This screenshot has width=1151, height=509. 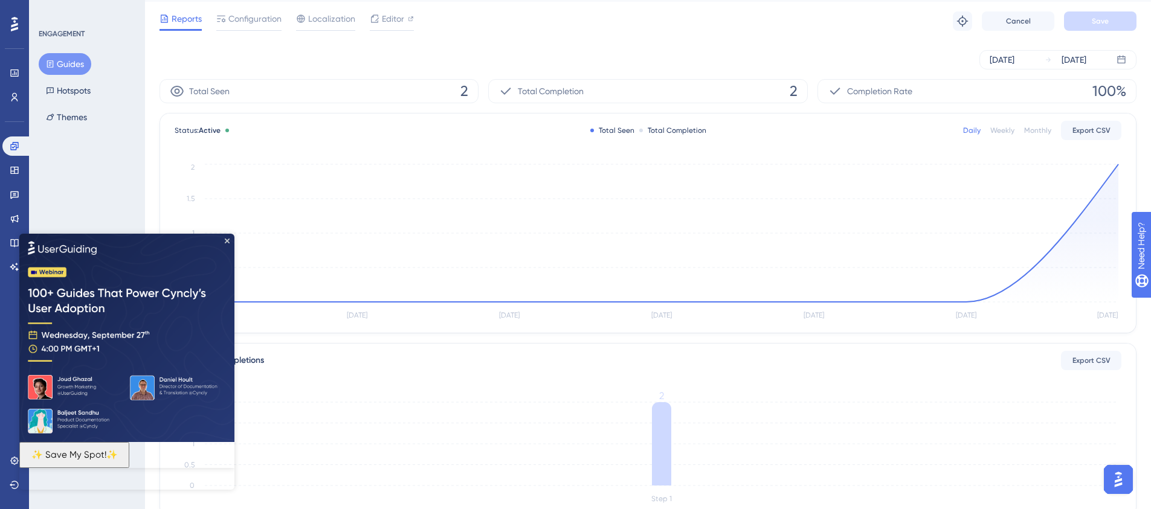 I want to click on span: Editor, so click(x=393, y=19).